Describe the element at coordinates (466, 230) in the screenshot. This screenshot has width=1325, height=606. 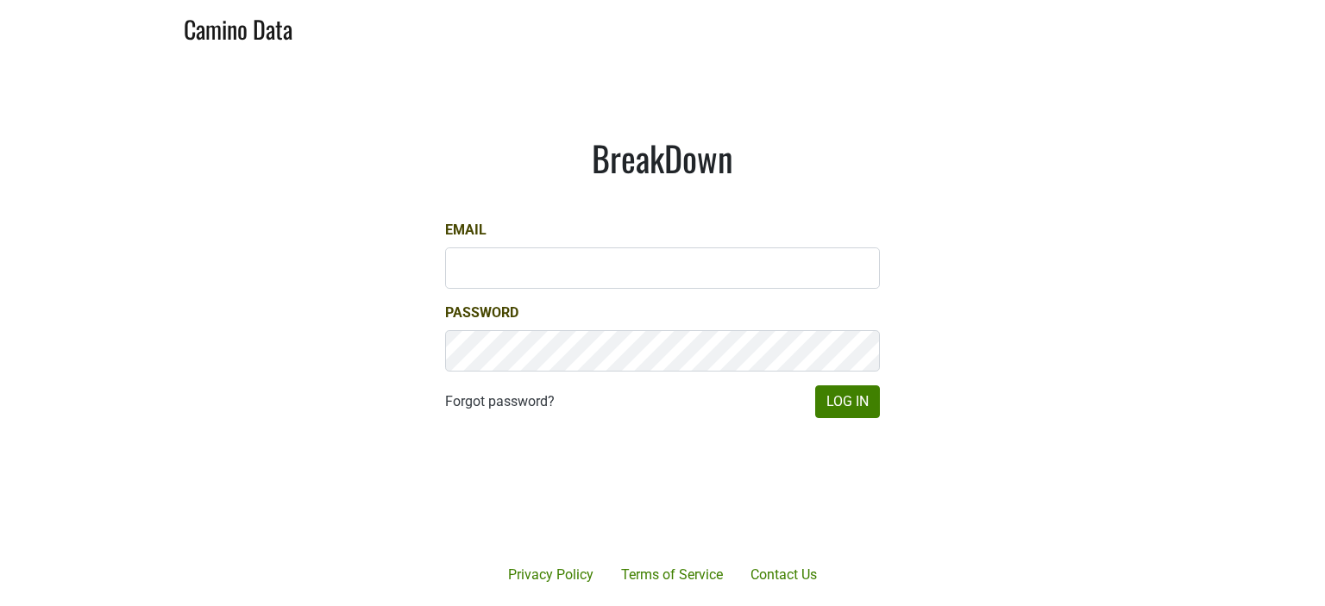
I see `label: Email` at that location.